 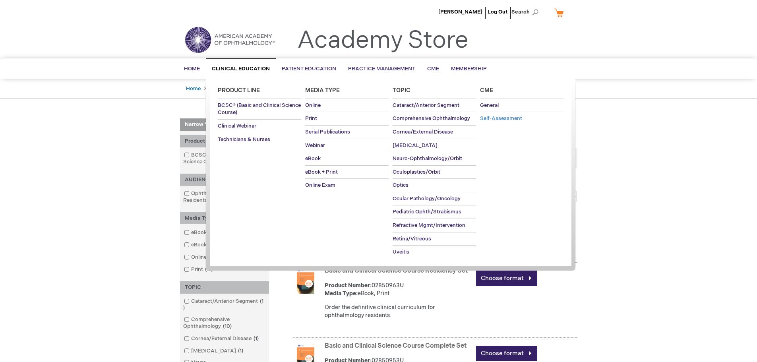 I want to click on span: Pediatric Ophth/Strabismus, so click(x=427, y=212).